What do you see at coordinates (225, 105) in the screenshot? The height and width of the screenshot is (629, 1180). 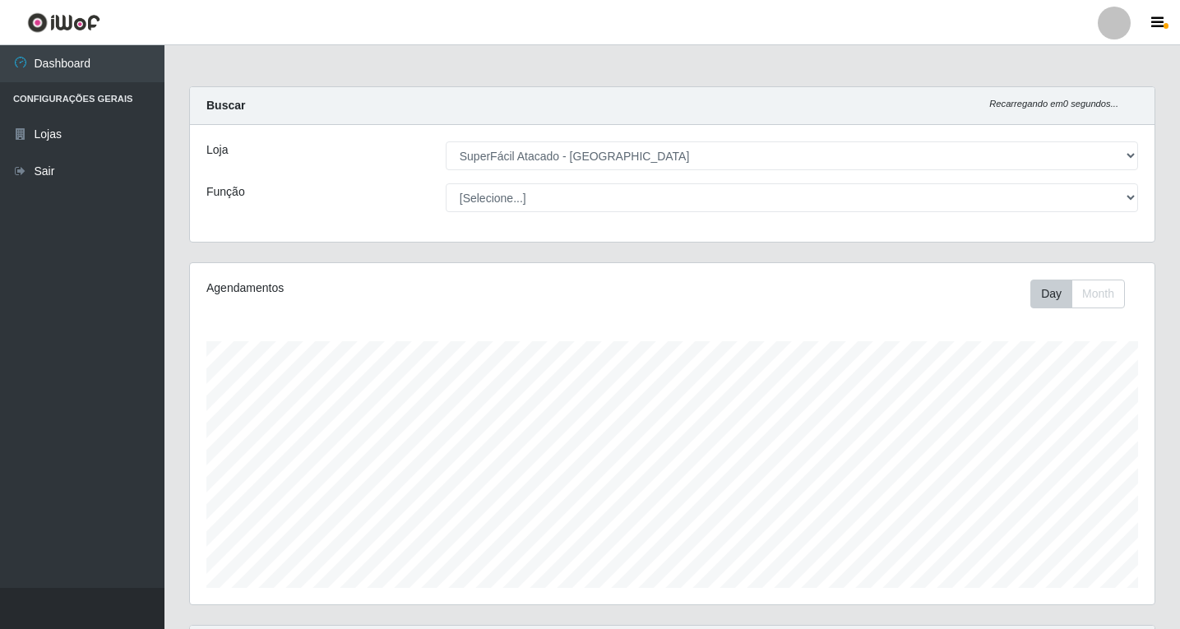 I see `strong: Buscar` at bounding box center [225, 105].